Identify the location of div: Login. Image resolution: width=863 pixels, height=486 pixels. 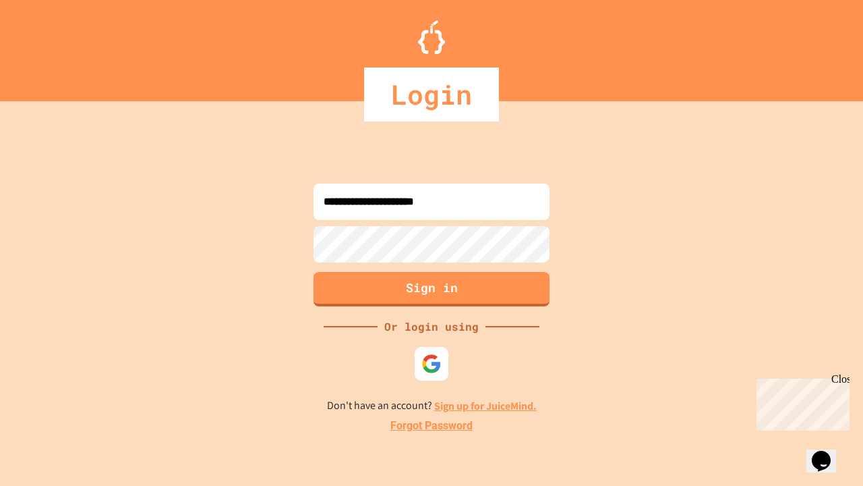
(432, 94).